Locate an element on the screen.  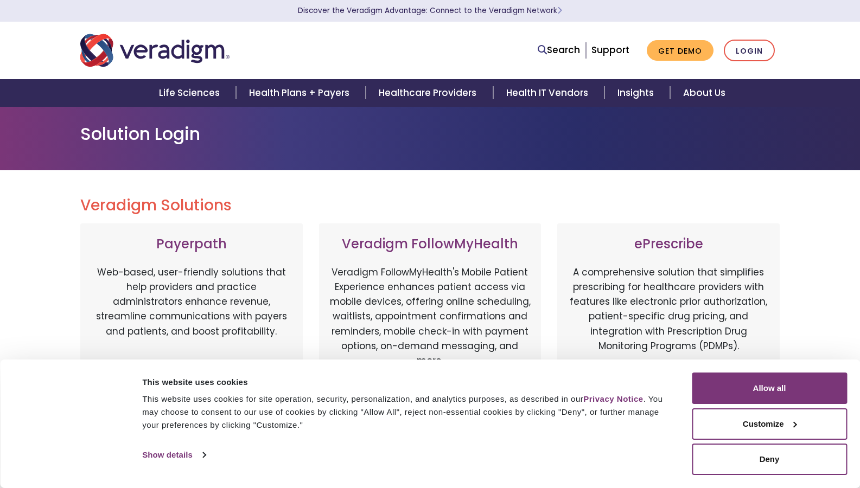
a: Show details is located at coordinates (174, 455).